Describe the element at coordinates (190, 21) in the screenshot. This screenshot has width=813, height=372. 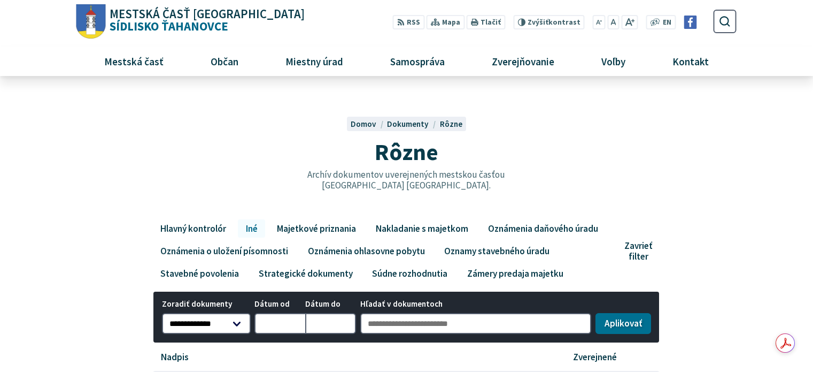
I see `a: Logo Sídlisko Ťahanovce, prejsť na domovskú stránku.` at that location.